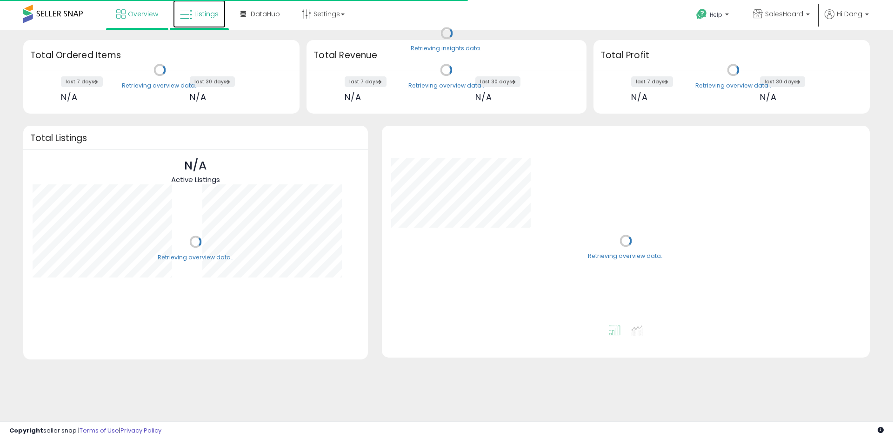  I want to click on span: Hi Dang, so click(849, 14).